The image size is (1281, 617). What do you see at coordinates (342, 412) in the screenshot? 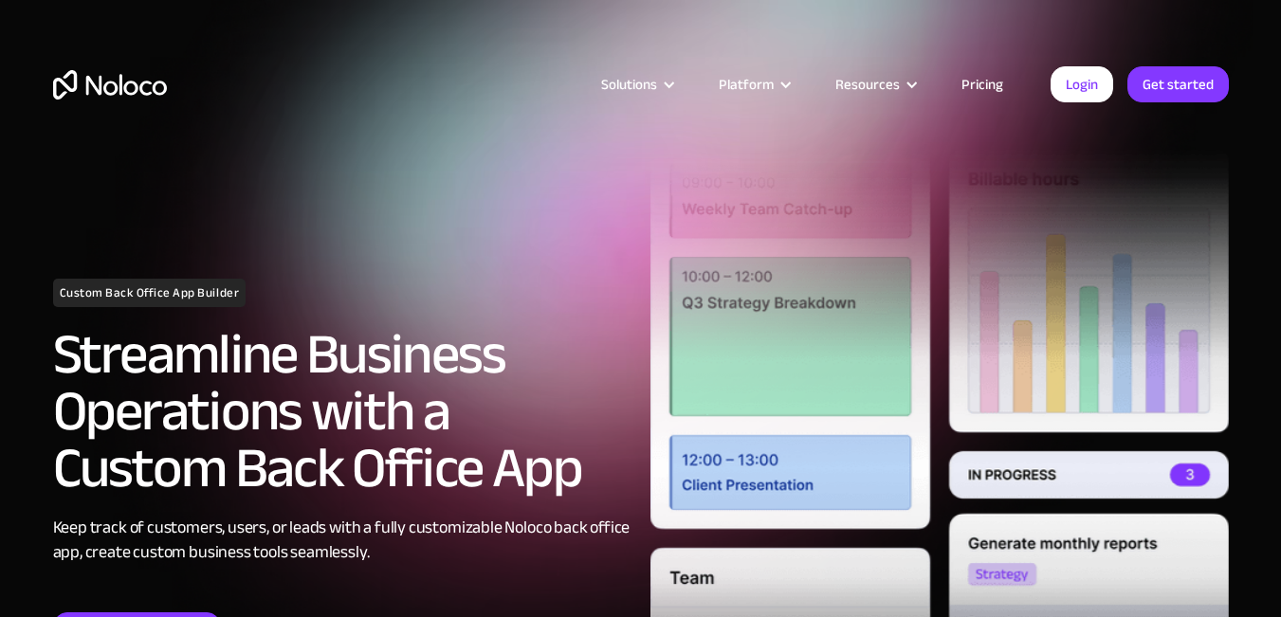
I see `h2: Streamline Business Operations with a Custom Back Office App` at bounding box center [342, 412].